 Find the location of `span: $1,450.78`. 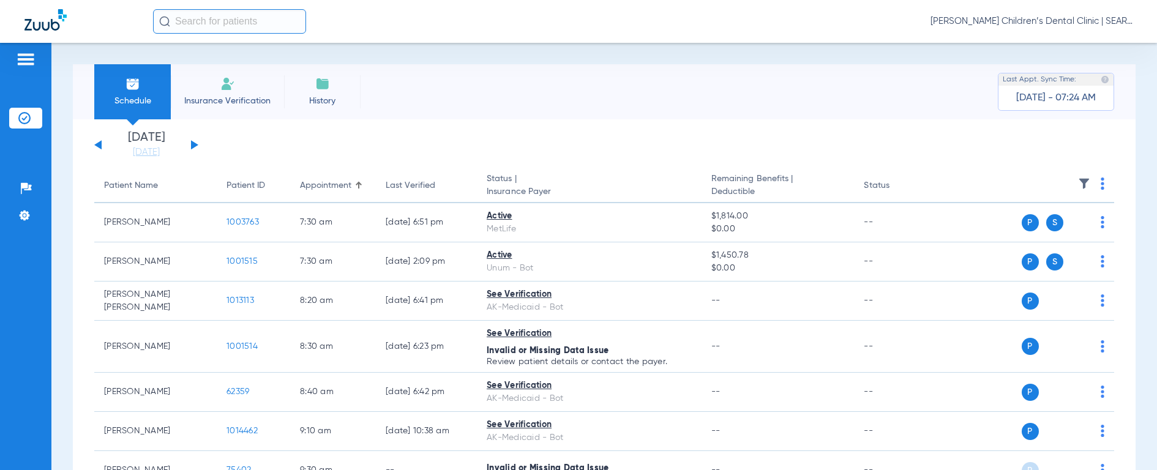

span: $1,450.78 is located at coordinates (778, 255).